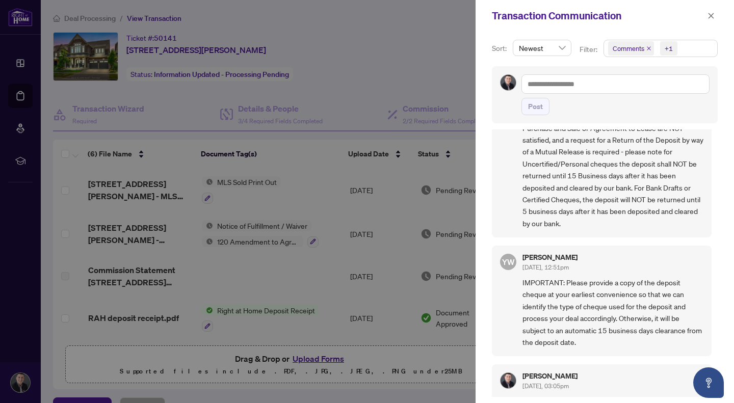 This screenshot has height=403, width=734. Describe the element at coordinates (669, 48) in the screenshot. I see `div: +1` at that location.